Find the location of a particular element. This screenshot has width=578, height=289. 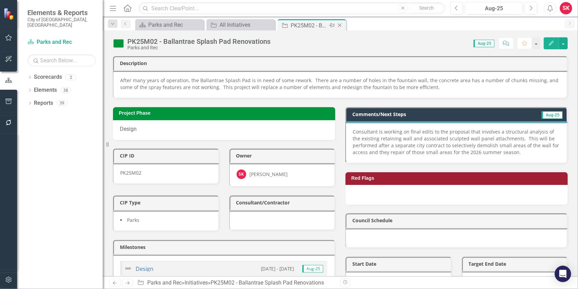

input: Search Below... is located at coordinates (62, 60).